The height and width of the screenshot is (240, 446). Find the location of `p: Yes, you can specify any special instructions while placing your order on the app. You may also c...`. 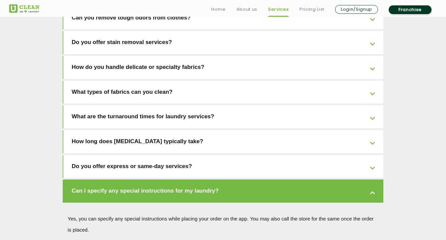

p: Yes, you can specify any special instructions while placing your order on the app. You may also c... is located at coordinates (223, 224).